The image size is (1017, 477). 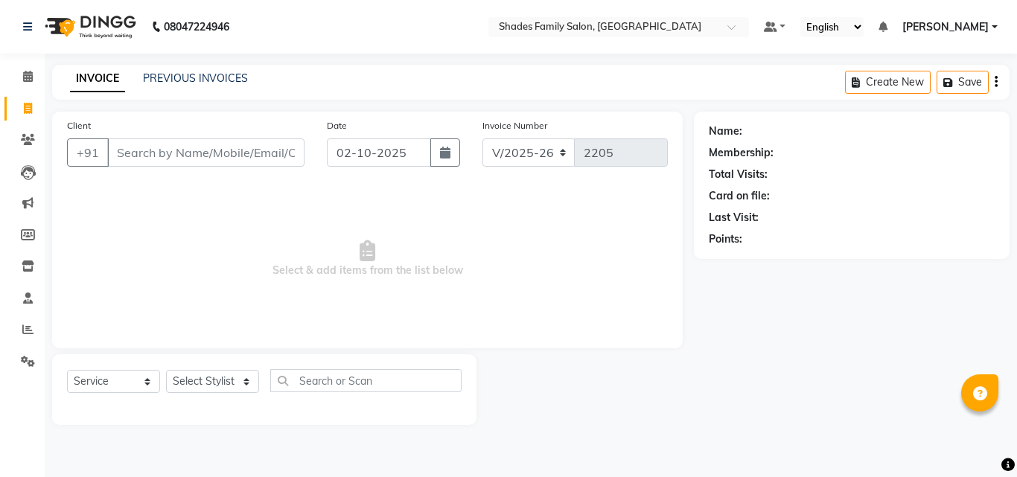 What do you see at coordinates (725, 131) in the screenshot?
I see `div: Name:` at bounding box center [725, 131].